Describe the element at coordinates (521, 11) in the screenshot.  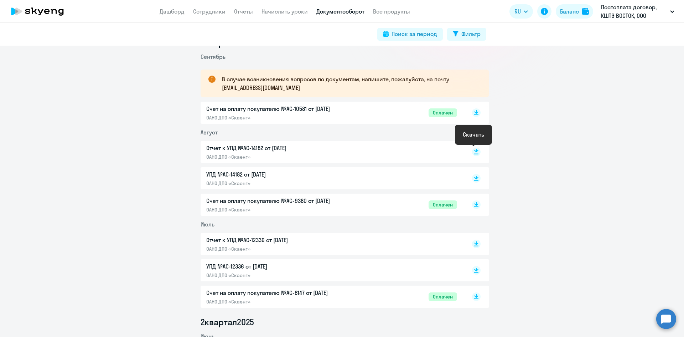
I see `button: RU` at that location.